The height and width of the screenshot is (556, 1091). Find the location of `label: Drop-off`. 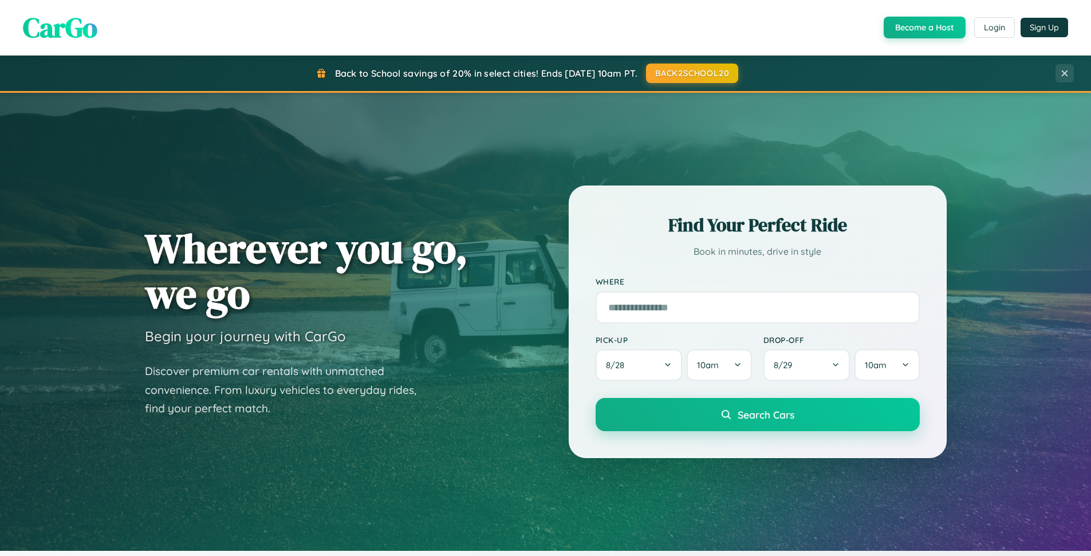

label: Drop-off is located at coordinates (841, 339).